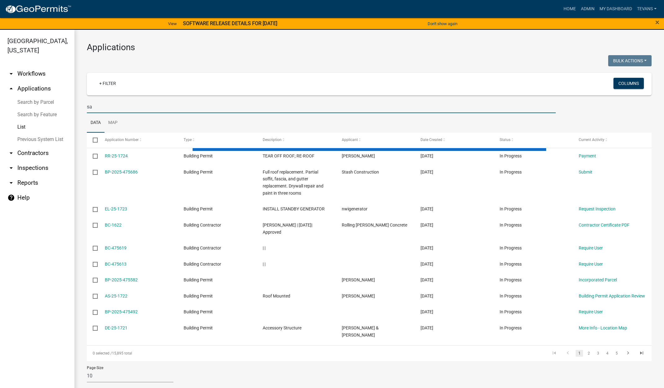 This screenshot has height=388, width=664. I want to click on span: TEAR OFF ROOF; RE-ROOF, so click(288, 156).